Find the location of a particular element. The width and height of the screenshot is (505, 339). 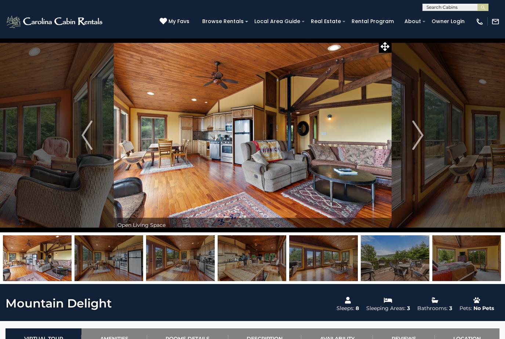

span: My Favs is located at coordinates (179, 21).